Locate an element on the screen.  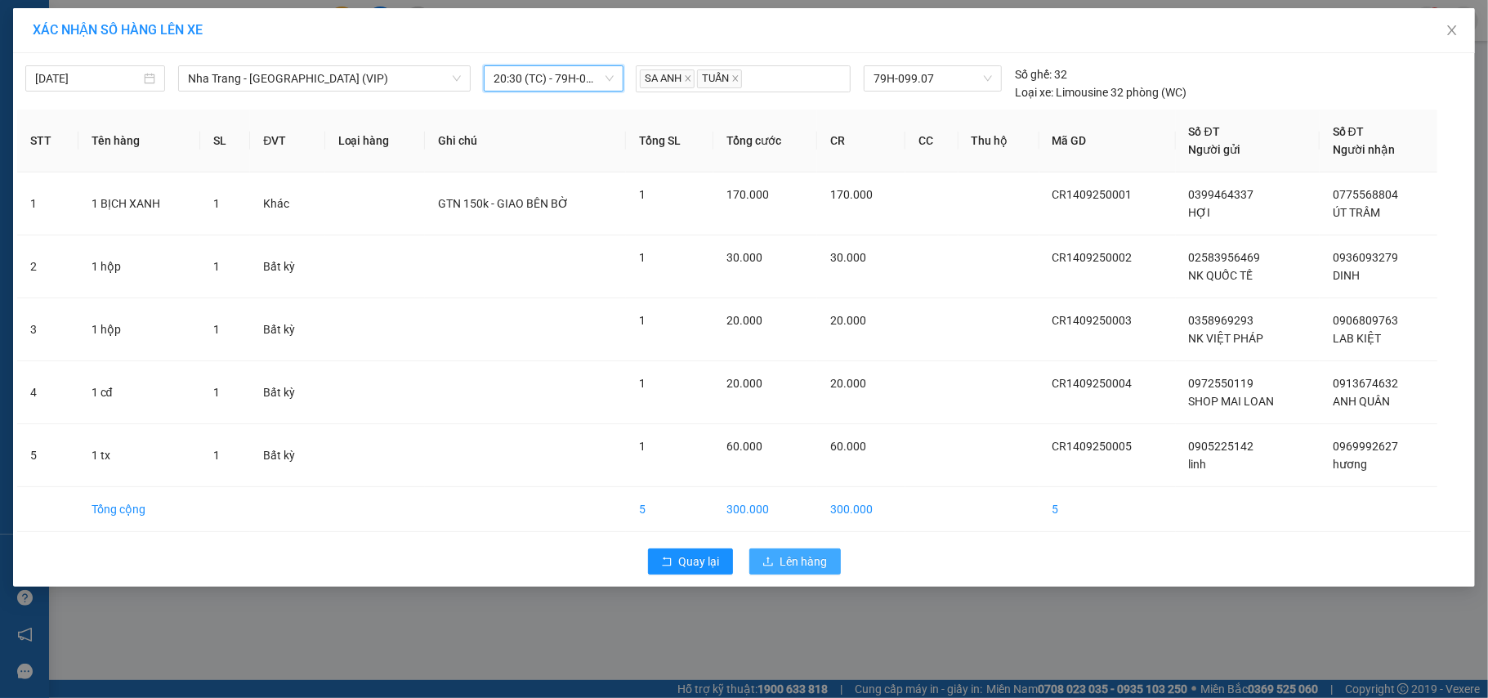
span: down is located at coordinates (457, 78).